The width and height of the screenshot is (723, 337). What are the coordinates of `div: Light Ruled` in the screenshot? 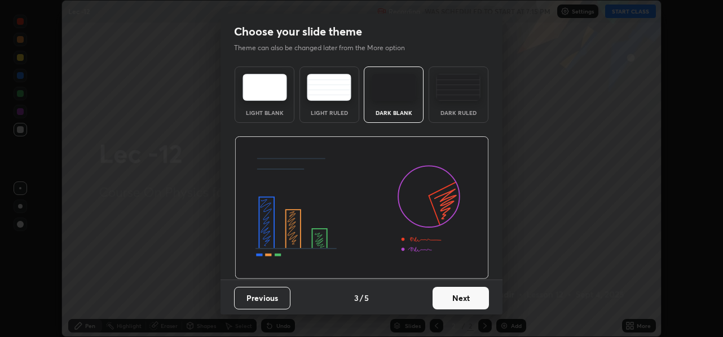 It's located at (329, 113).